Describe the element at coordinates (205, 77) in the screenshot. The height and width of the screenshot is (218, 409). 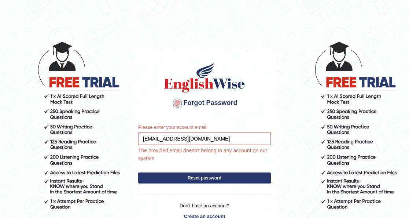
I see `img: English Wise` at that location.